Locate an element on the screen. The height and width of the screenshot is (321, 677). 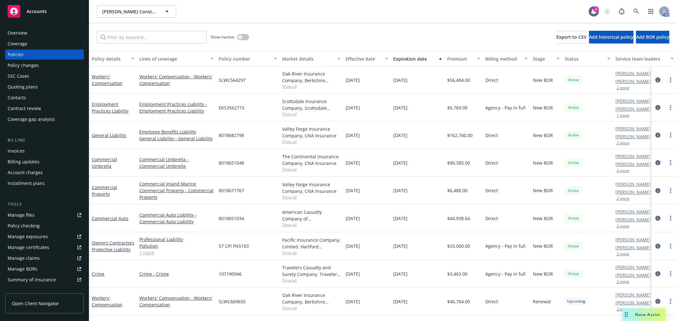
a: Manage BORs is located at coordinates (44, 269).